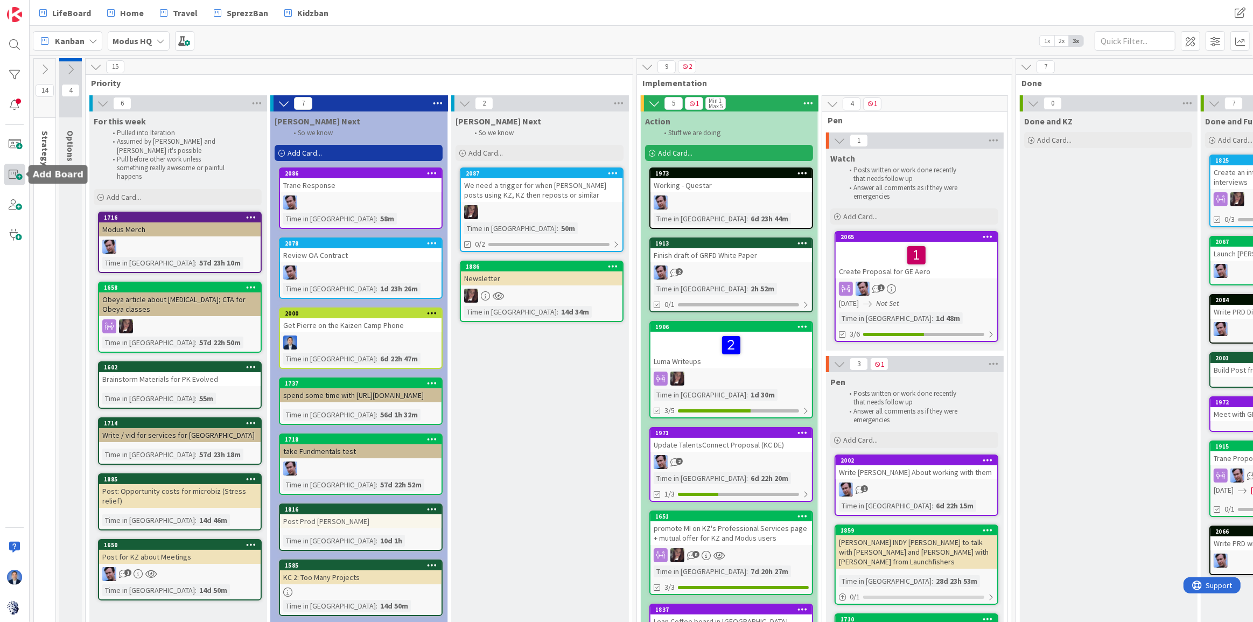 This screenshot has height=622, width=1253. Describe the element at coordinates (731, 255) in the screenshot. I see `div: Finish draft of GRFD White Paper` at that location.